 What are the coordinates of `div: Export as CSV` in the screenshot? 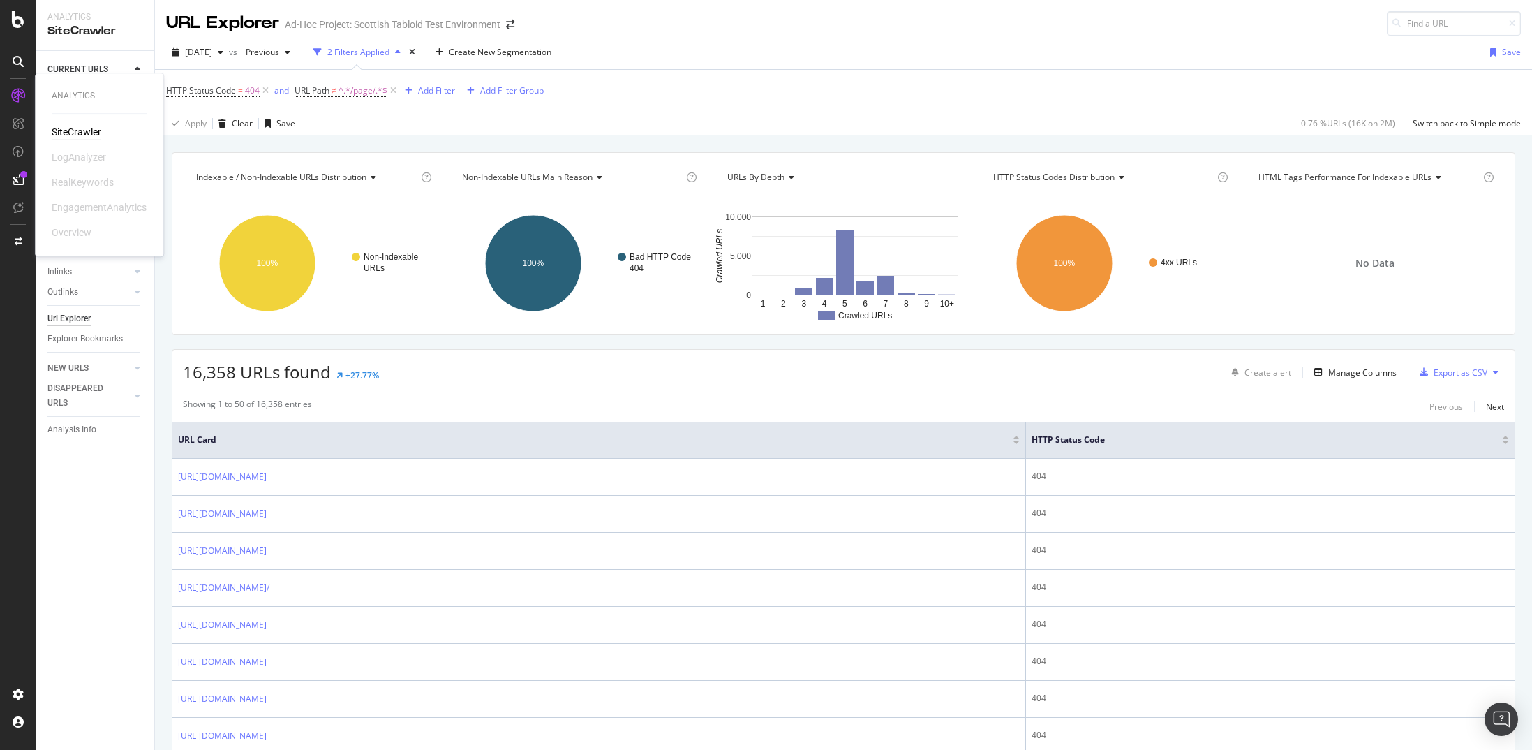 It's located at (1461, 372).